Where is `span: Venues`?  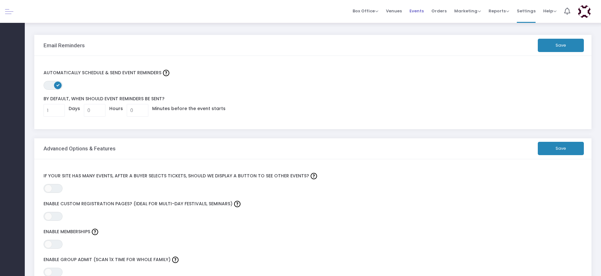
span: Venues is located at coordinates (394, 11).